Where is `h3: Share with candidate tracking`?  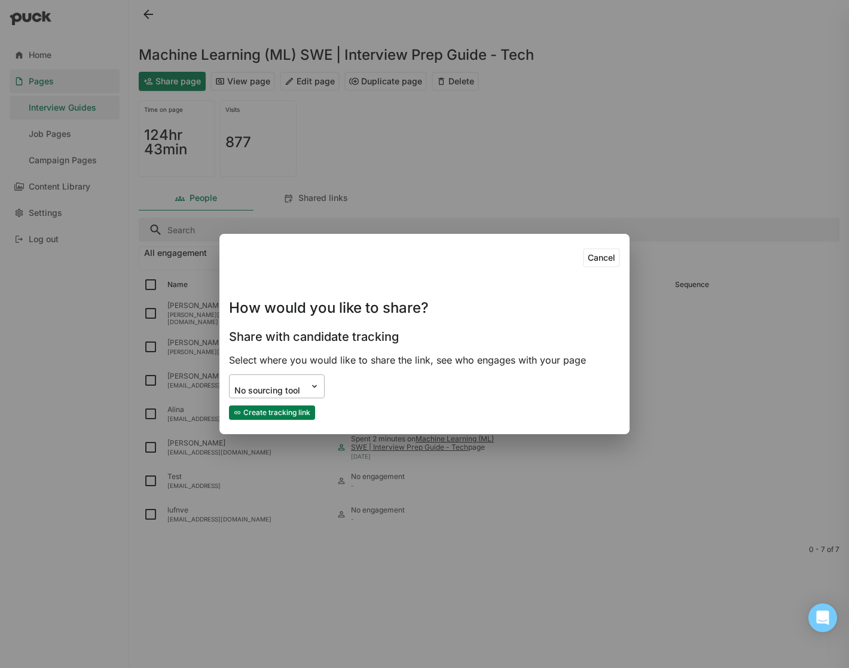
h3: Share with candidate tracking is located at coordinates (314, 337).